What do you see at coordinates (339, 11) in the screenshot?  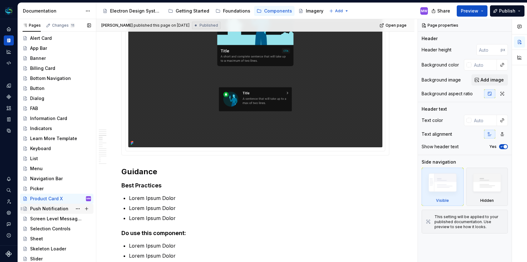 I see `span: Add` at bounding box center [339, 11].